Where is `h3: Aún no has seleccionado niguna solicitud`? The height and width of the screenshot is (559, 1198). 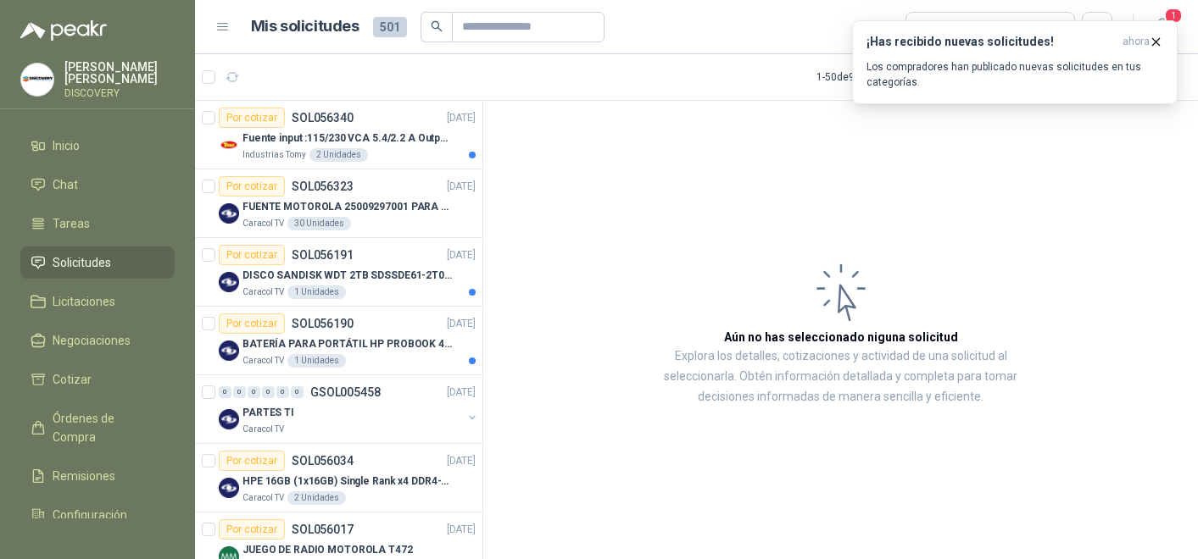
h3: Aún no has seleccionado niguna solicitud is located at coordinates (841, 337).